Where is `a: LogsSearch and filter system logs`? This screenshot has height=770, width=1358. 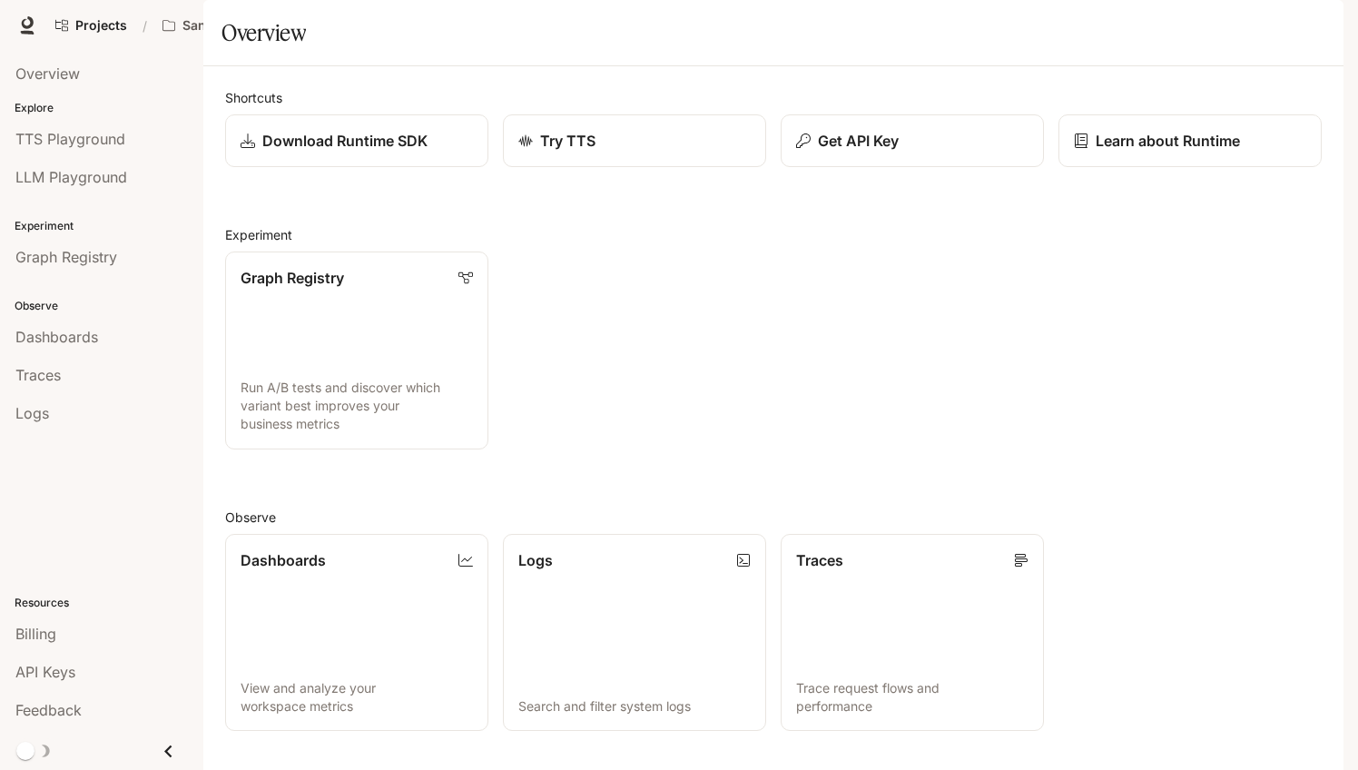 a: LogsSearch and filter system logs is located at coordinates (635, 633).